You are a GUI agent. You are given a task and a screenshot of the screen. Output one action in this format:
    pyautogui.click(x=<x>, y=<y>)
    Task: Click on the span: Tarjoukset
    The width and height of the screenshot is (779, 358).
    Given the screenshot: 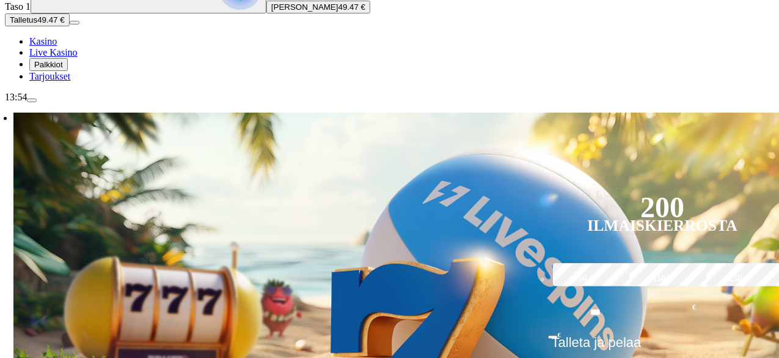 What is the action you would take?
    pyautogui.click(x=50, y=76)
    